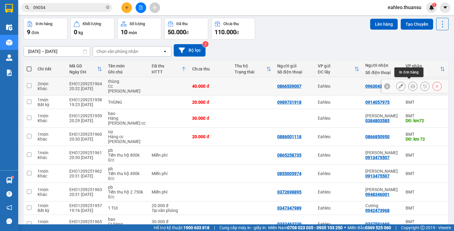 The height and width of the screenshot is (231, 454). Describe the element at coordinates (401, 86) in the screenshot. I see `div: Sửa đơn hàng` at that location.